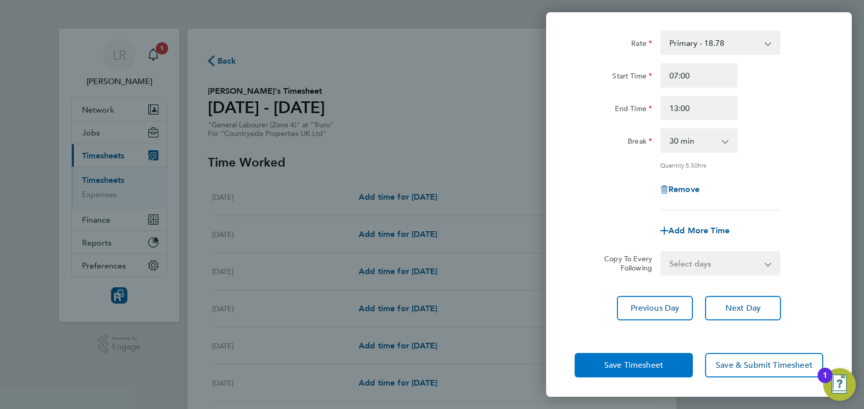  I want to click on span: Remove, so click(684, 189).